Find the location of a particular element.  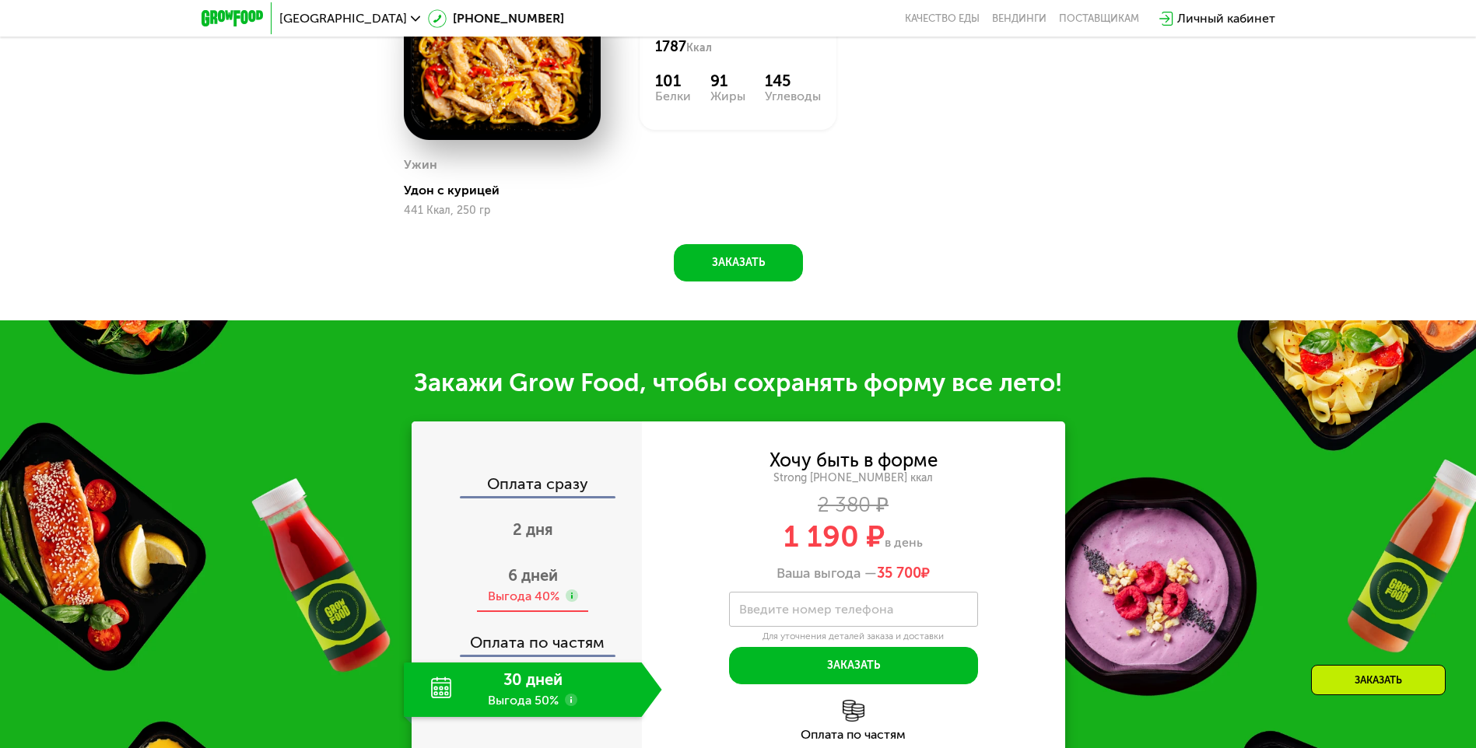

label: Введите номер телефона is located at coordinates (816, 609).